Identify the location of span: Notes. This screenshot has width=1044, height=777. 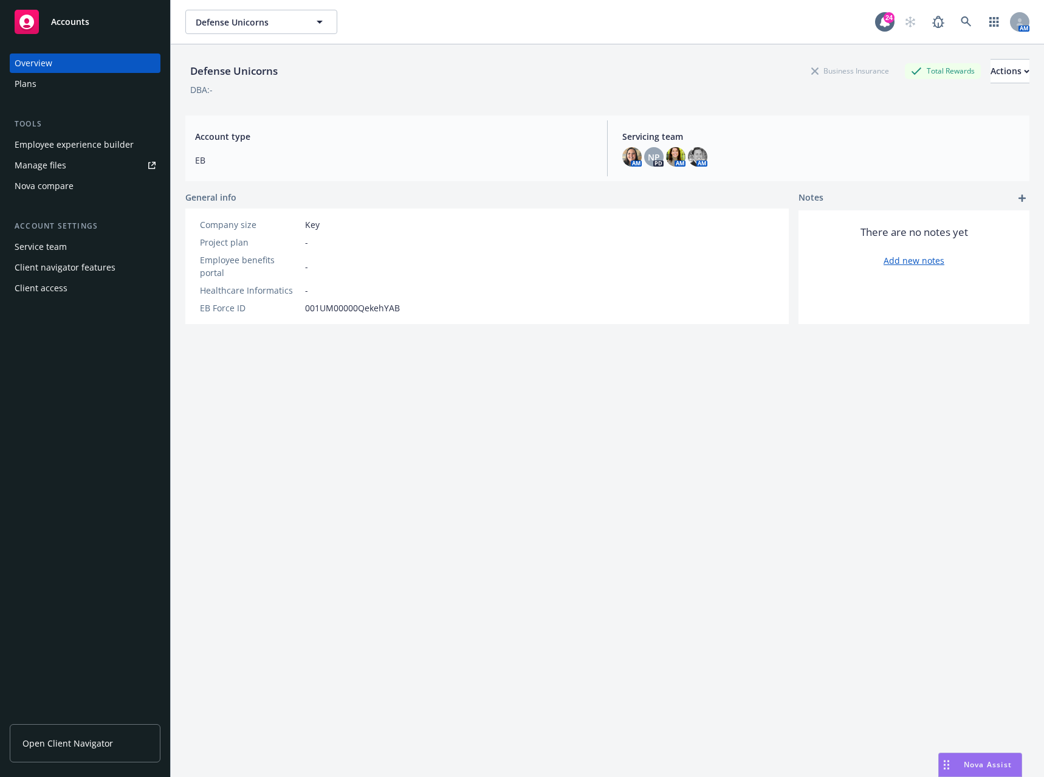
(811, 198).